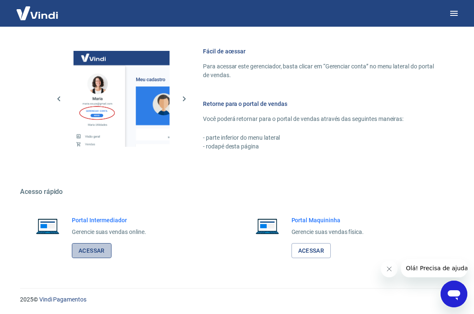 The height and width of the screenshot is (314, 474). What do you see at coordinates (38, 9) in the screenshot?
I see `span: Olá! Precisa de ajuda?` at bounding box center [38, 9].